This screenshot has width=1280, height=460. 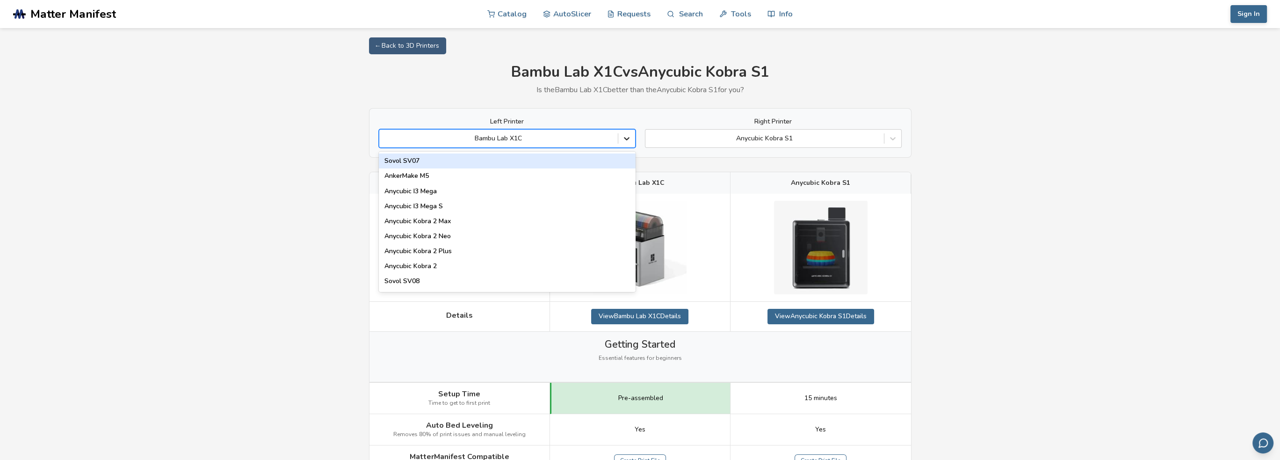 What do you see at coordinates (640, 72) in the screenshot?
I see `h1: Bambu Lab X1C vs Anycubic Kobra S1` at bounding box center [640, 72].